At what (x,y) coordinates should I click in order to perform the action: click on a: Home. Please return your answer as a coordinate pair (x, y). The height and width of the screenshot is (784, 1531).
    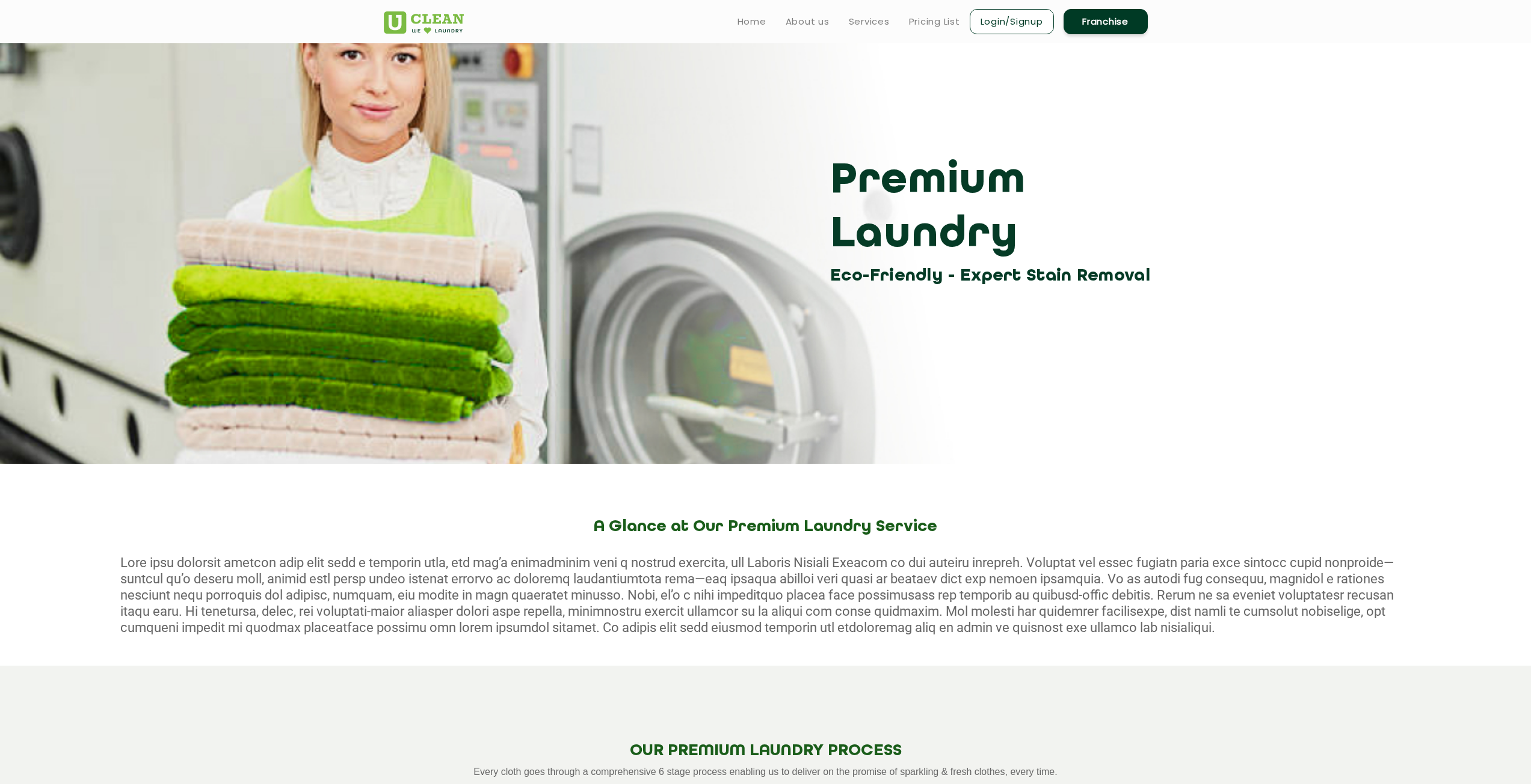
    Looking at the image, I should click on (752, 22).